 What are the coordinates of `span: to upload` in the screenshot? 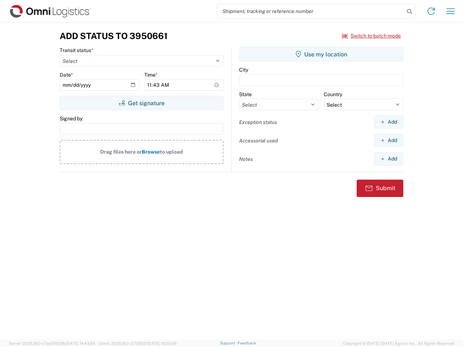 It's located at (171, 152).